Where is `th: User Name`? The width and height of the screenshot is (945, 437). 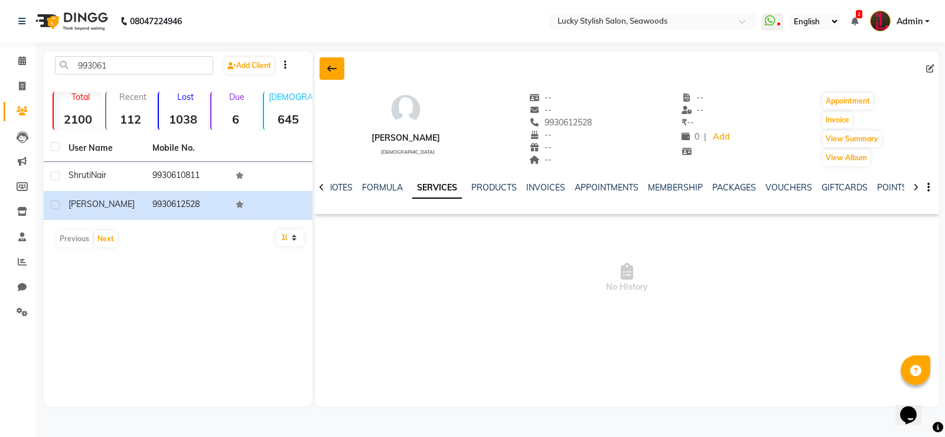
th: User Name is located at coordinates (103, 148).